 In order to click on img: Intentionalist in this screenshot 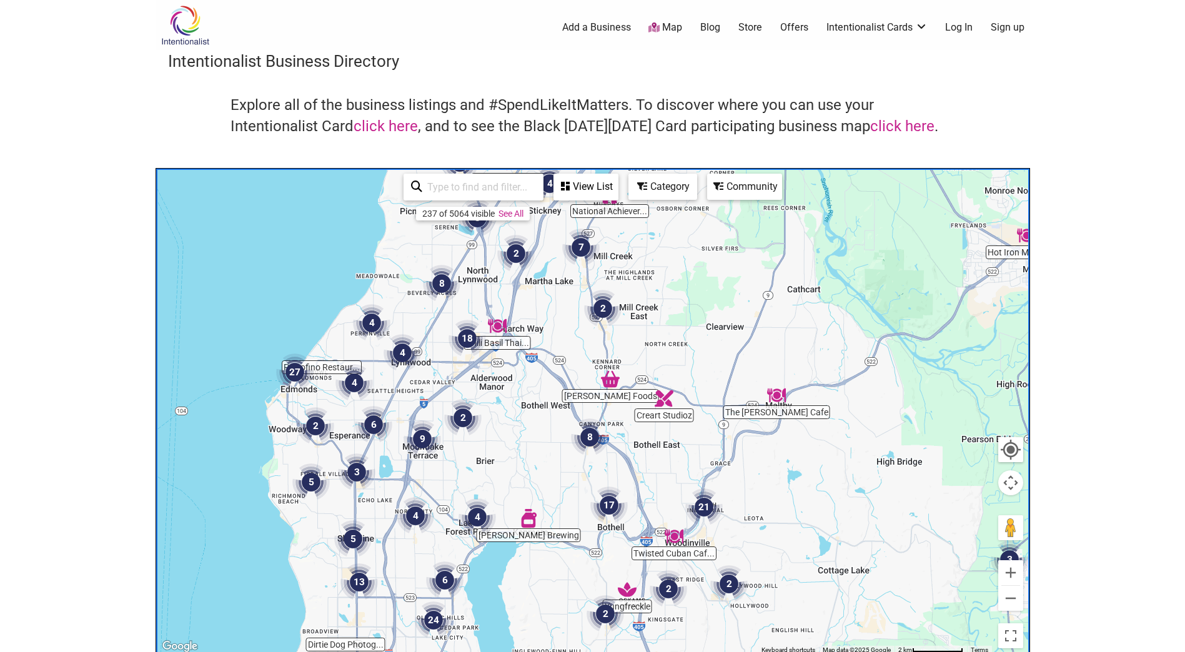, I will do `click(185, 25)`.